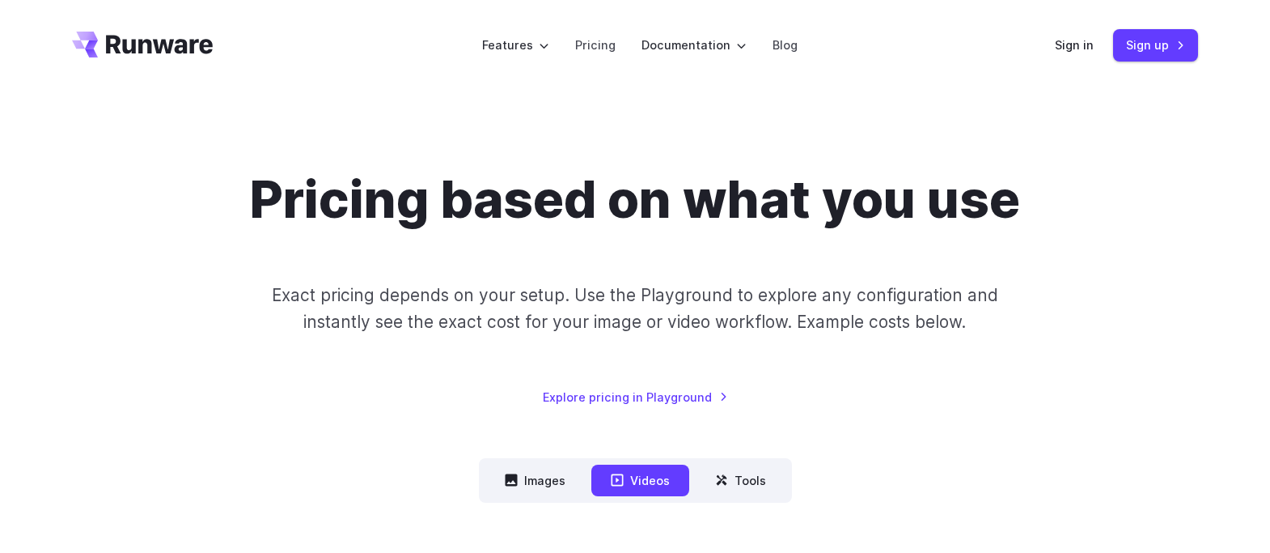 Image resolution: width=1270 pixels, height=553 pixels. What do you see at coordinates (515, 45) in the screenshot?
I see `label: Features` at bounding box center [515, 45].